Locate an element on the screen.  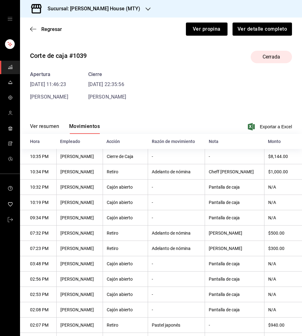
th: $8,144.00 is located at coordinates (282, 156).